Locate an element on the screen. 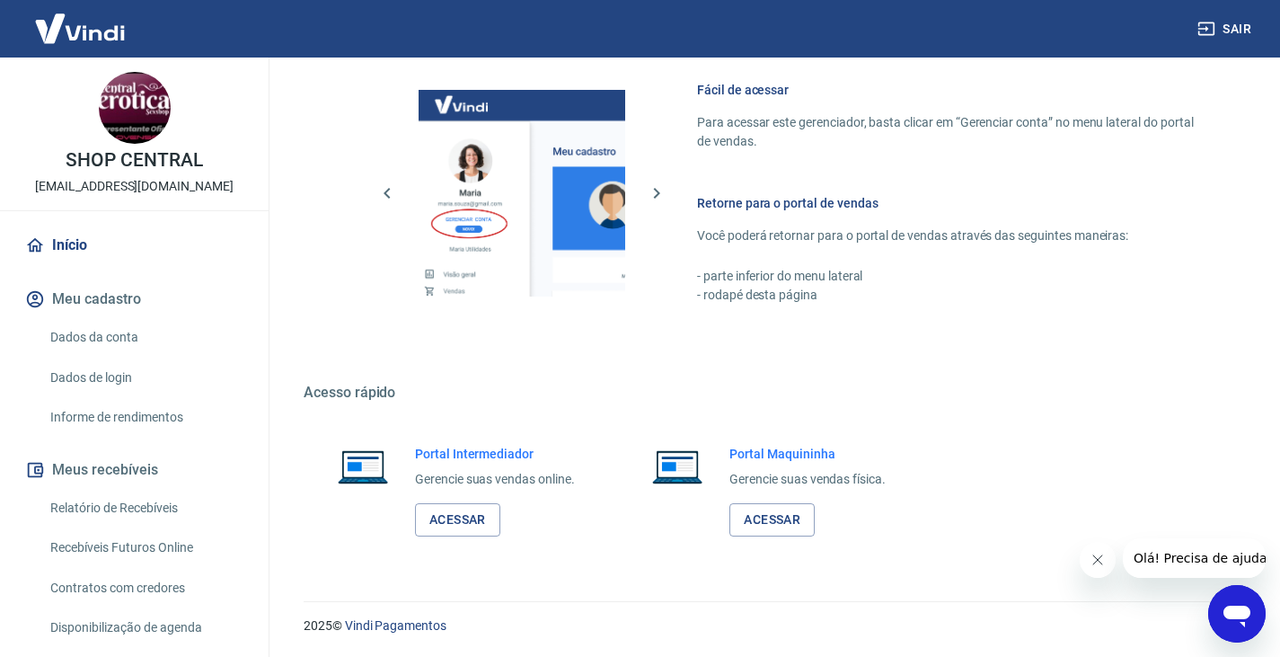 This screenshot has width=1280, height=657. button: Meu cadastro is located at coordinates (134, 299).